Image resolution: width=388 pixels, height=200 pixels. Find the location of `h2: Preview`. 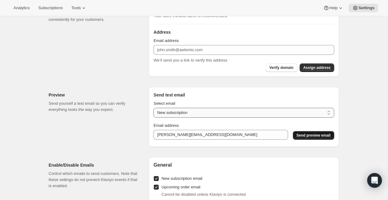

h2: Preview is located at coordinates (94, 95).